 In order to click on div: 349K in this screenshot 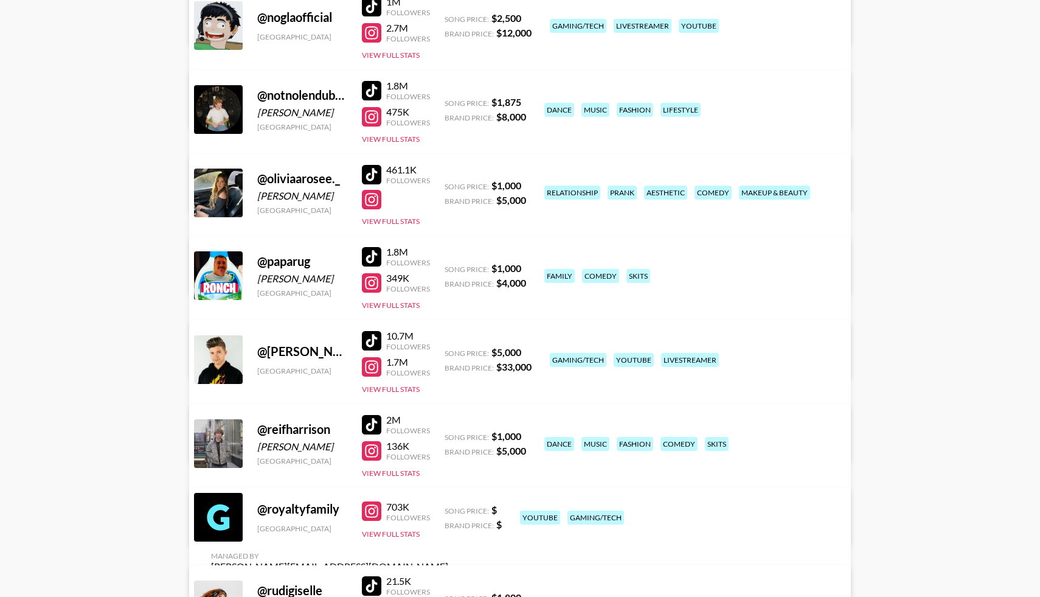, I will do `click(408, 278)`.